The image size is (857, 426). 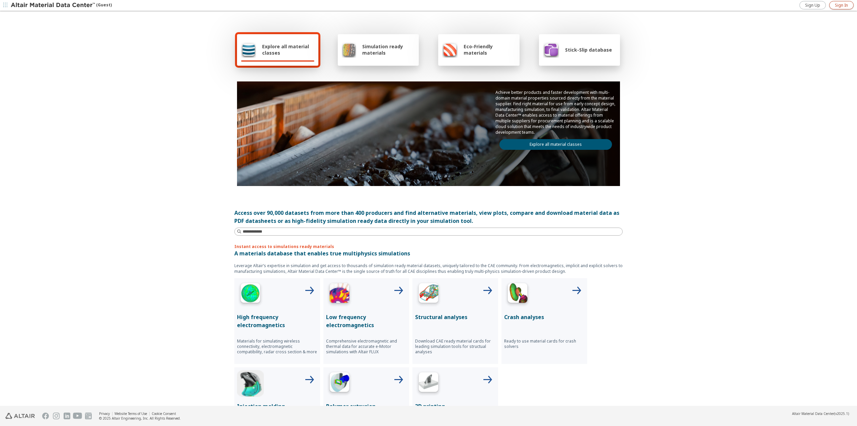 What do you see at coordinates (104, 413) in the screenshot?
I see `a: Privacy` at bounding box center [104, 413].